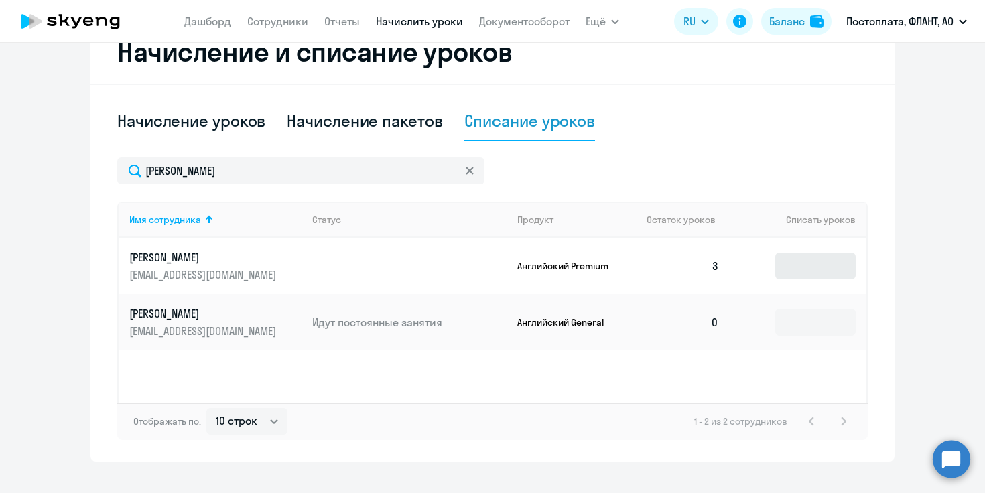 The width and height of the screenshot is (985, 493). What do you see at coordinates (530, 121) in the screenshot?
I see `div: Списание уроков` at bounding box center [530, 121].